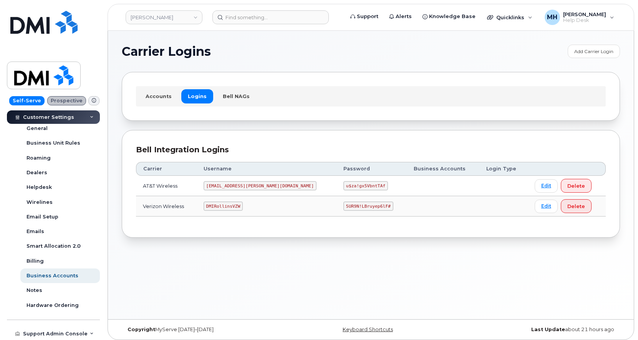 The image size is (638, 340). Describe the element at coordinates (371, 149) in the screenshot. I see `div: Bell Integration Logins` at that location.